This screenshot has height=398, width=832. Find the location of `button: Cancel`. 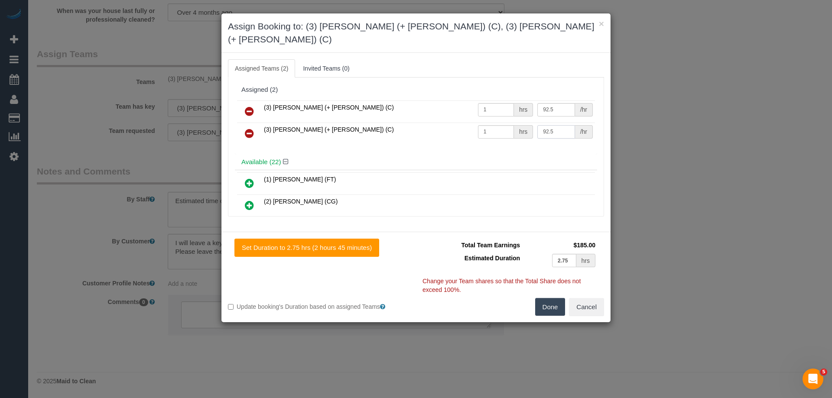

button: Cancel is located at coordinates (586, 307).